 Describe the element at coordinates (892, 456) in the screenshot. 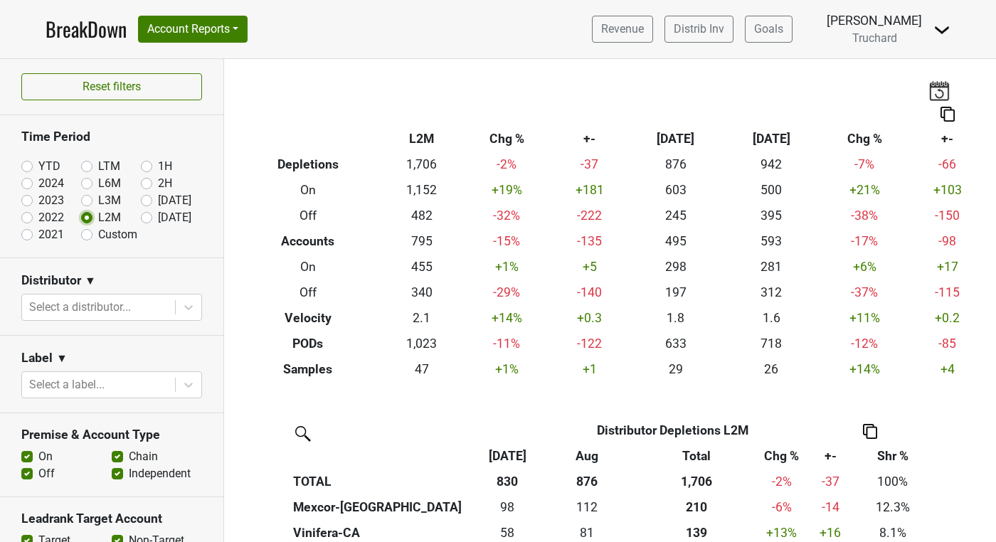

I see `th: Shr %: activate to sort column ascending` at that location.